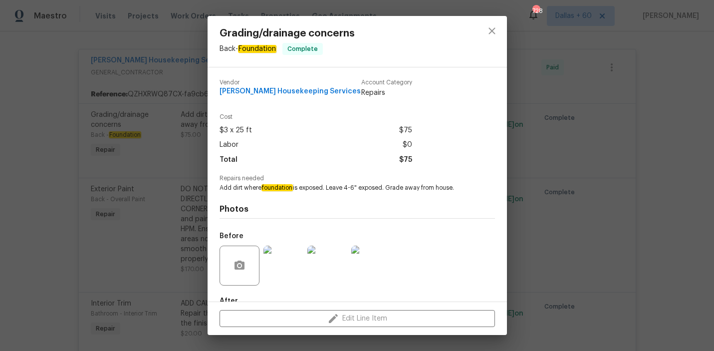 Image resolution: width=714 pixels, height=351 pixels. I want to click on span: Cost, so click(316, 117).